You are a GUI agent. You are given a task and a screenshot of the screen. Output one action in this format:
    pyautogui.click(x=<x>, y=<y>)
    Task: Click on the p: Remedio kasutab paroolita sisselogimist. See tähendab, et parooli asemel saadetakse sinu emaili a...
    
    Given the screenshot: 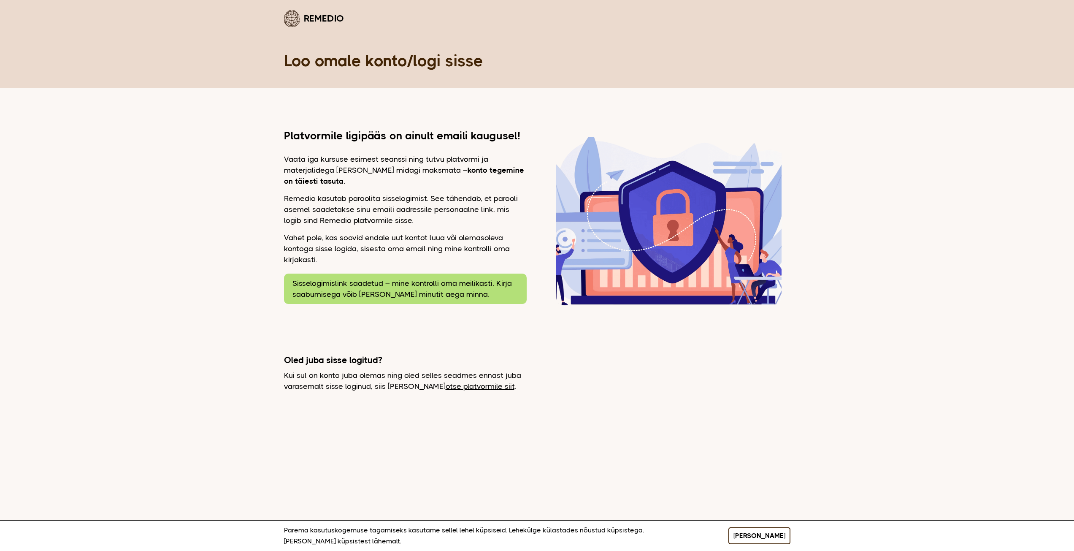 What is the action you would take?
    pyautogui.click(x=405, y=209)
    